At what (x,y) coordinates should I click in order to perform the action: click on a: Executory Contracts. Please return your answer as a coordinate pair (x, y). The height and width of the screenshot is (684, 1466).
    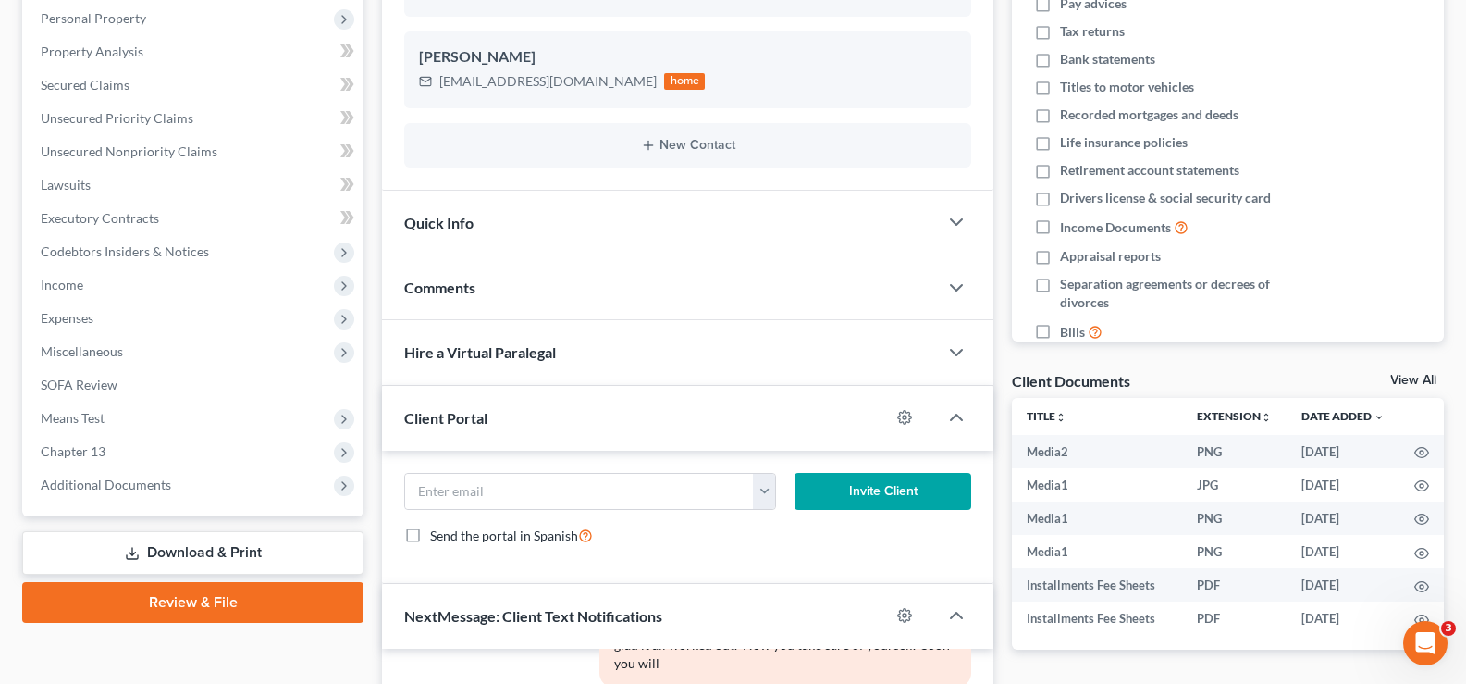
    Looking at the image, I should click on (194, 218).